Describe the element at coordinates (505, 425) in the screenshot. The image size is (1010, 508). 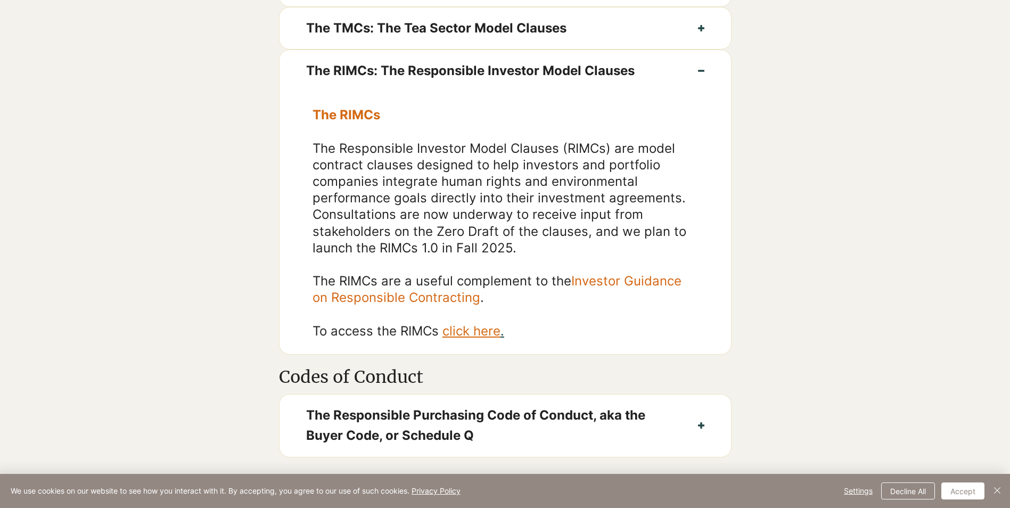
I see `button: The Responsible Purchasing Code of Conduct, aka the Buyer Code, or Schedule Q` at that location.